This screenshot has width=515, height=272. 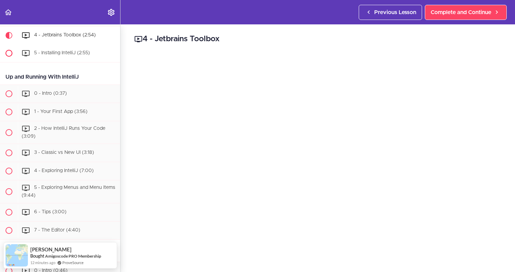 What do you see at coordinates (395, 12) in the screenshot?
I see `span: Previous Lesson` at bounding box center [395, 12].